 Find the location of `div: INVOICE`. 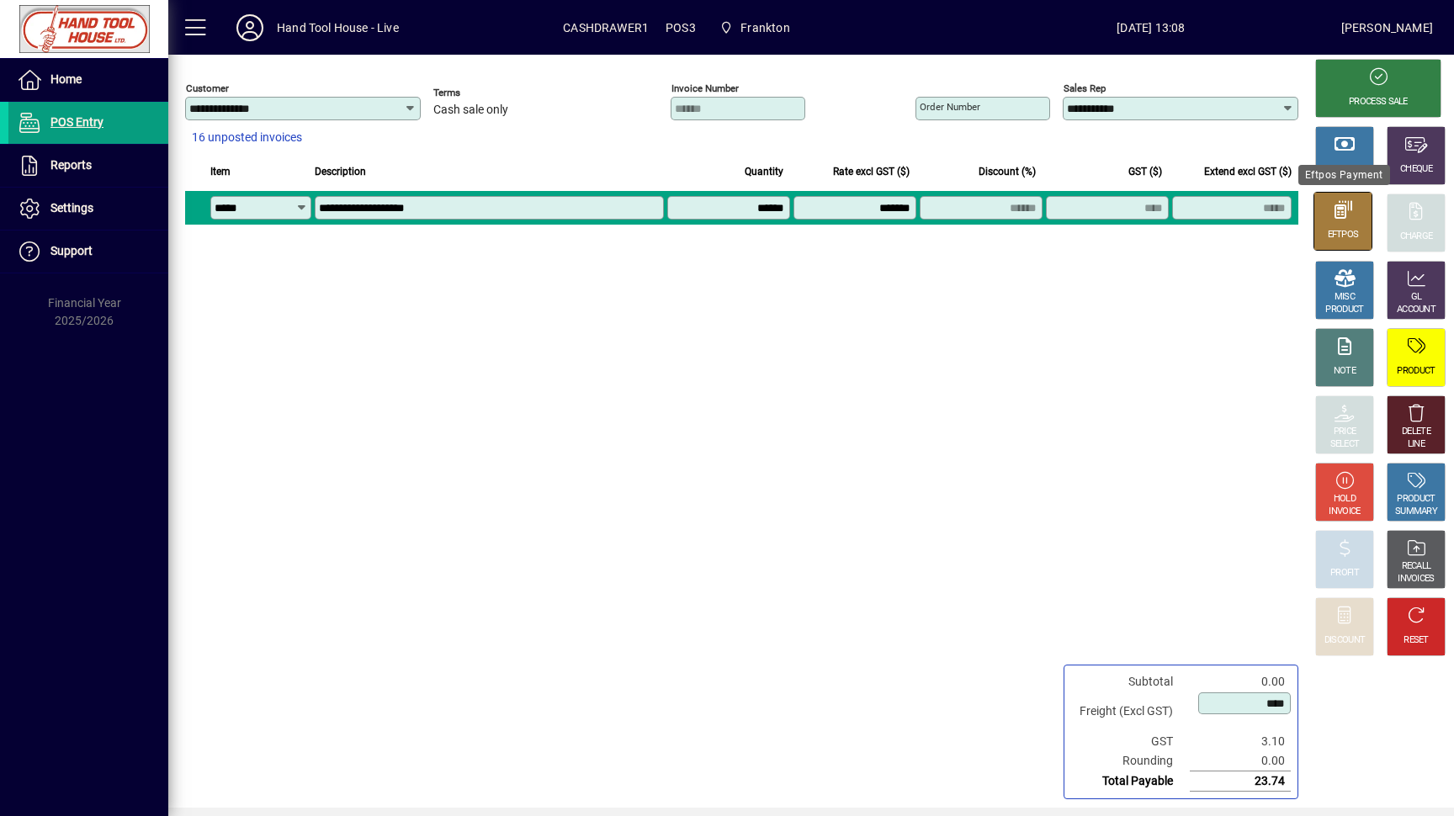

div: INVOICE is located at coordinates (1344, 512).